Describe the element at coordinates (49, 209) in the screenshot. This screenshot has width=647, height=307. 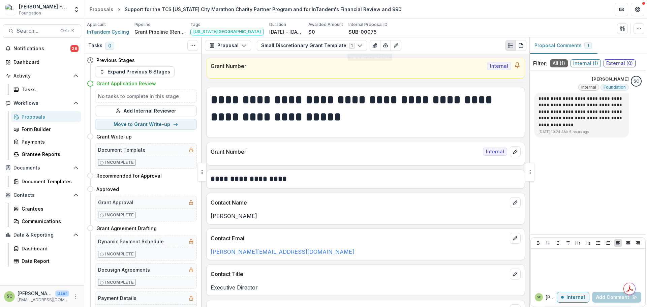
I see `div: Grantees` at that location.